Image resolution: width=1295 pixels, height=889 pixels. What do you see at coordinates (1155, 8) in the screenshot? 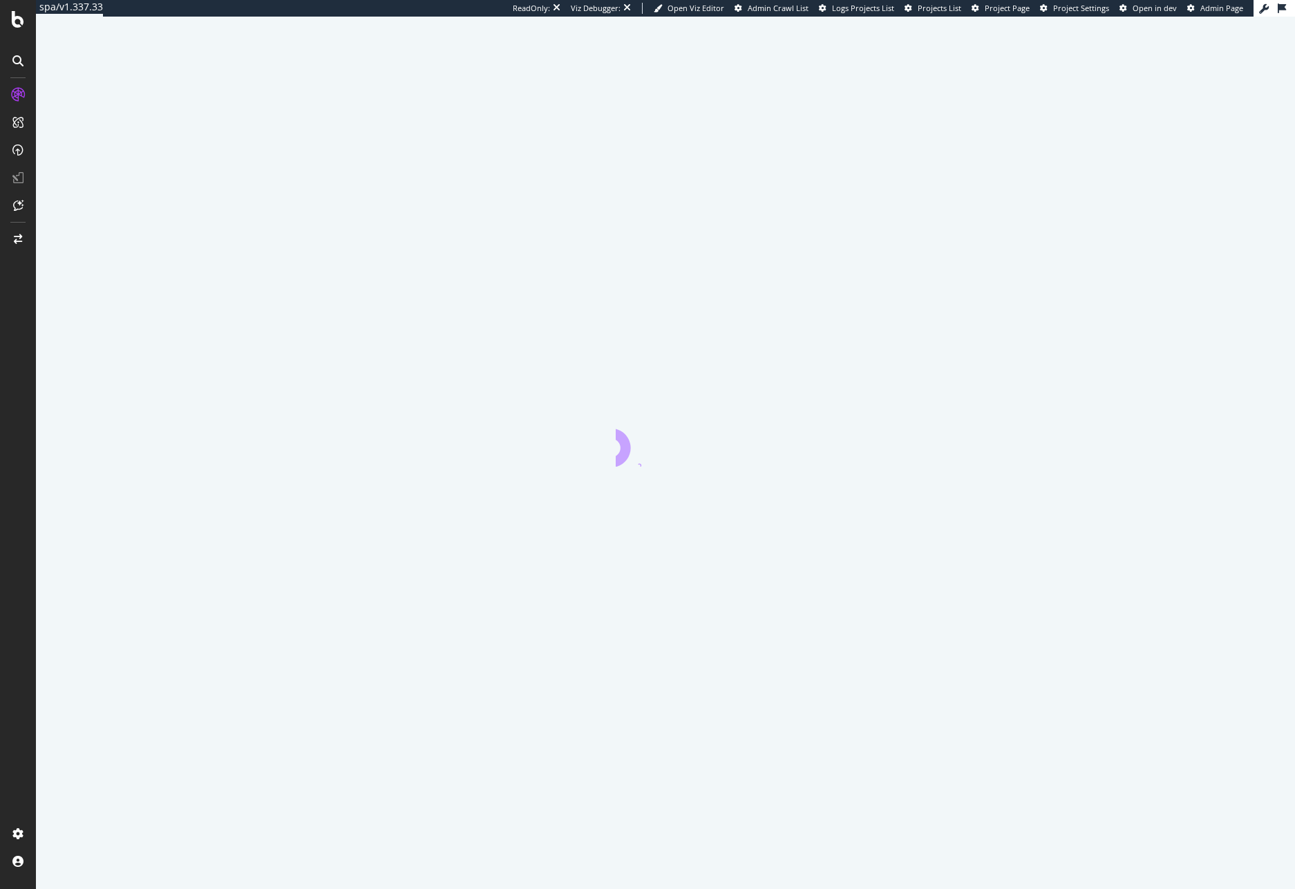
I see `span: Open in dev` at bounding box center [1155, 8].